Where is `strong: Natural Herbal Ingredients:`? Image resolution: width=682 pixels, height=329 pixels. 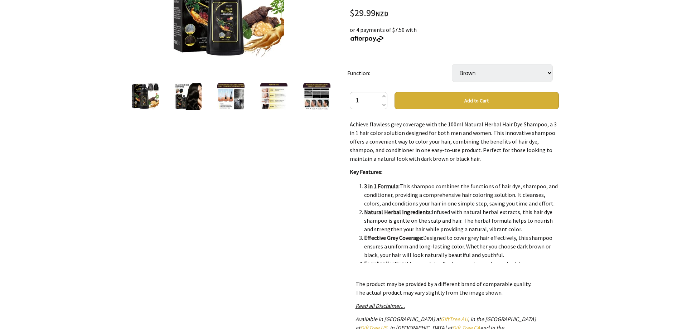
strong: Natural Herbal Ingredients: is located at coordinates (398, 212).